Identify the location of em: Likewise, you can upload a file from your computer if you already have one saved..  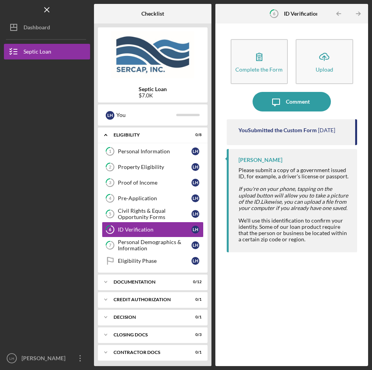
(293, 205).